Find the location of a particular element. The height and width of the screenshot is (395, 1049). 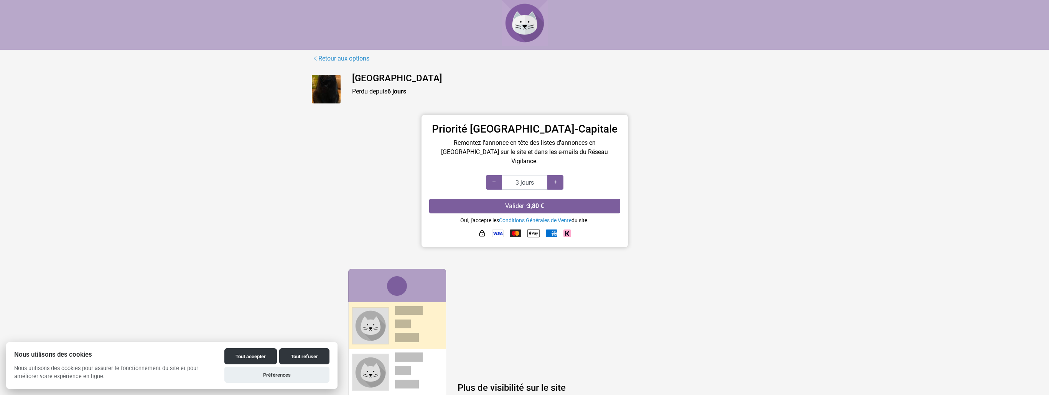

img: Visa is located at coordinates (498, 234).